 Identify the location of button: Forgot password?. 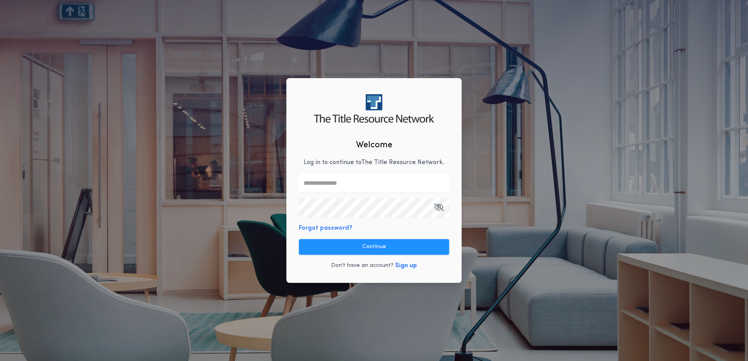
(325, 228).